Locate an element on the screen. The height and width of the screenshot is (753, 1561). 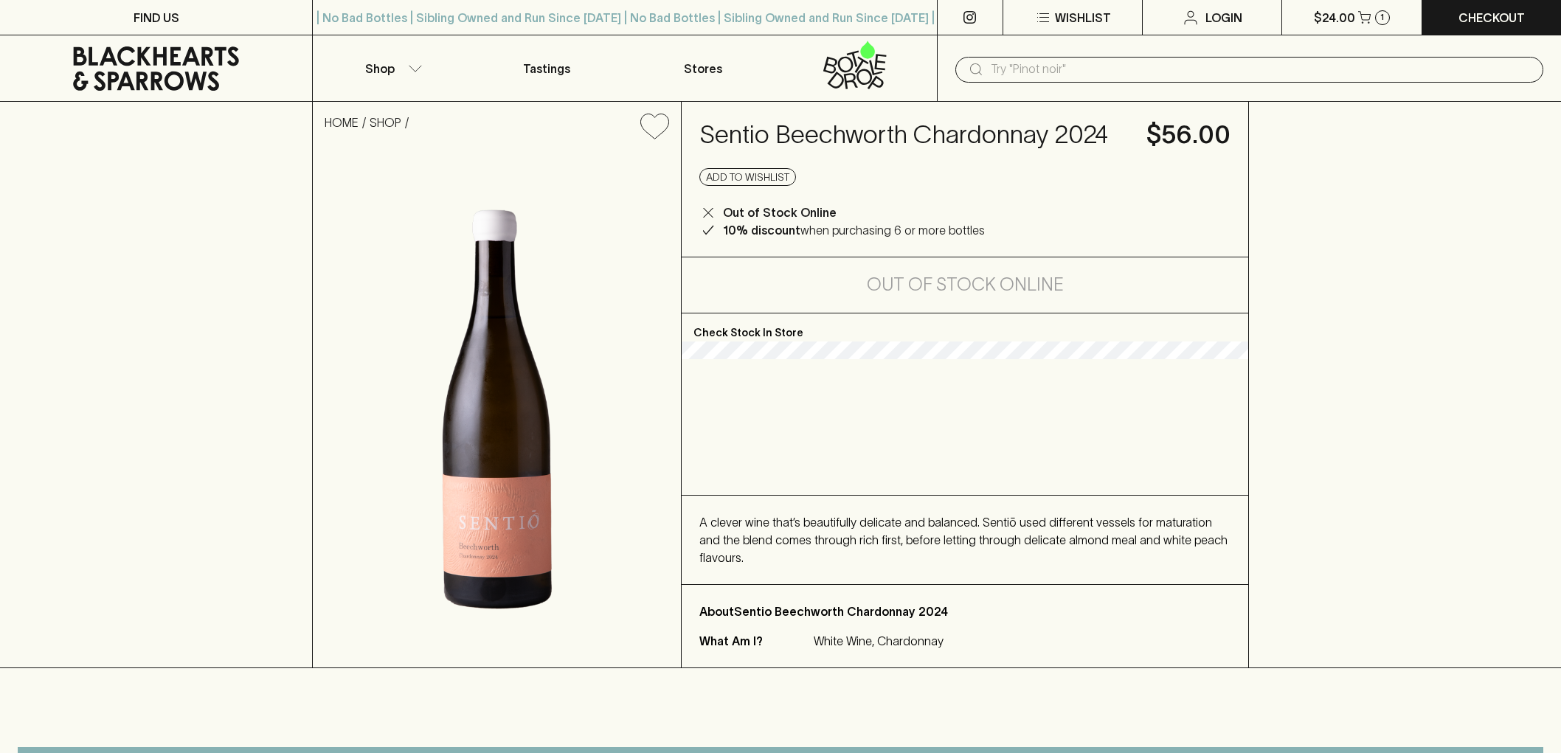
a: SHOP is located at coordinates (385, 122).